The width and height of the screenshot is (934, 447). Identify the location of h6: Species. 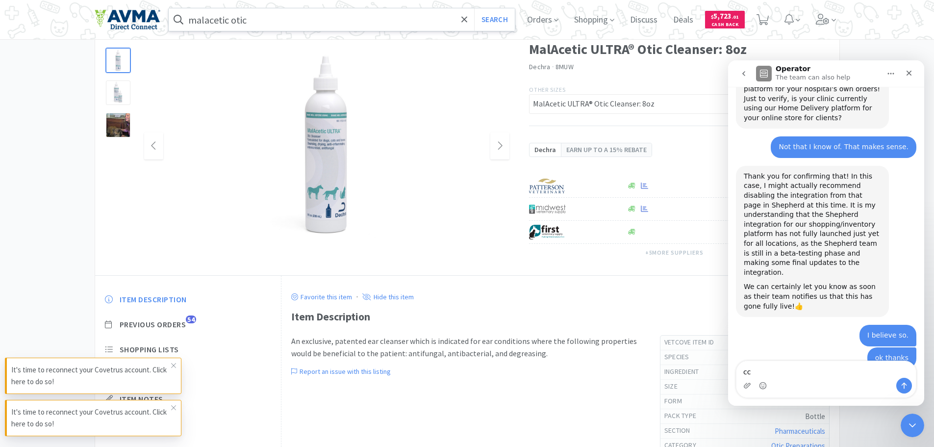
(680, 357).